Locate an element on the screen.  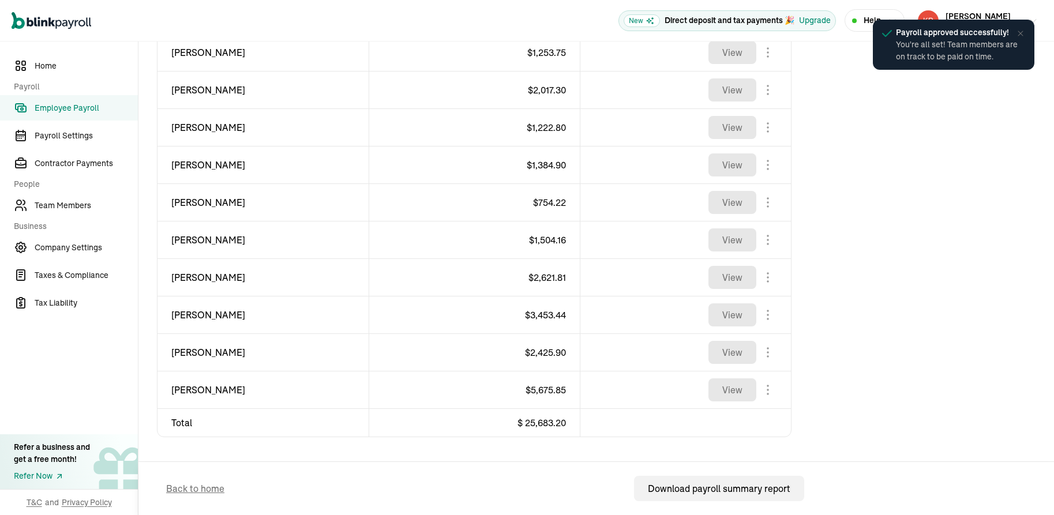
span: New is located at coordinates (642, 21).